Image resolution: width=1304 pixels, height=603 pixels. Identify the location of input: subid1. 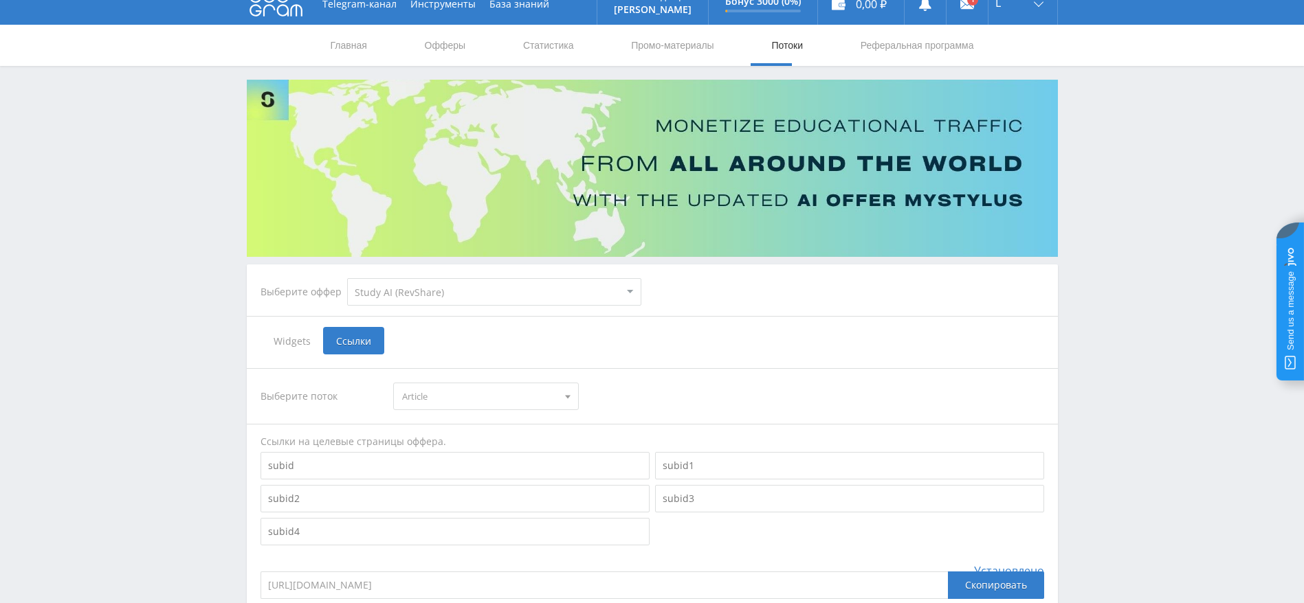
(850, 466).